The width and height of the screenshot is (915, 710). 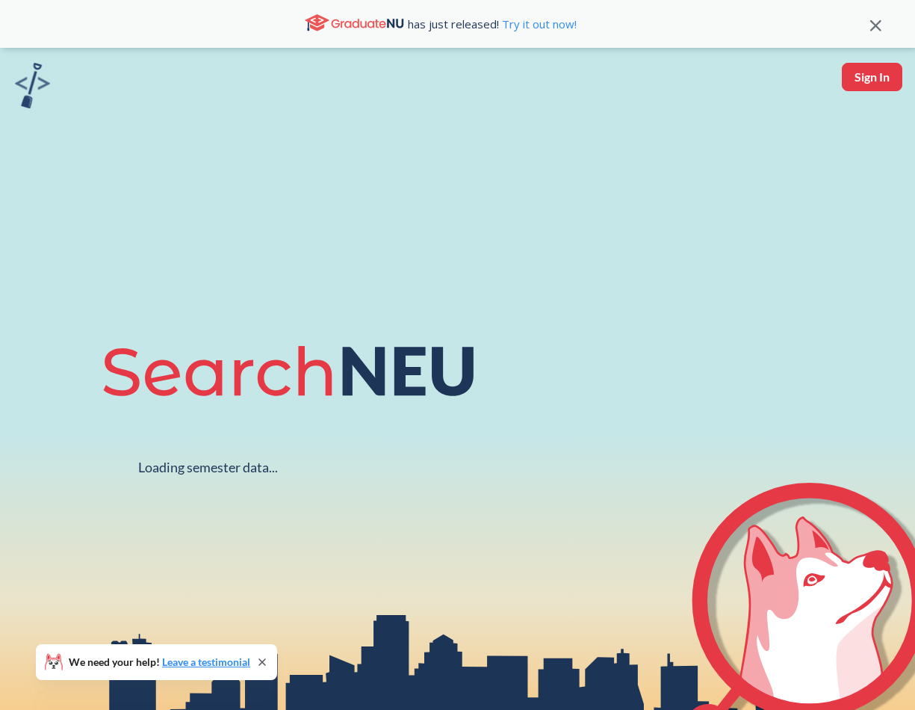 I want to click on button: Sign In, so click(x=872, y=77).